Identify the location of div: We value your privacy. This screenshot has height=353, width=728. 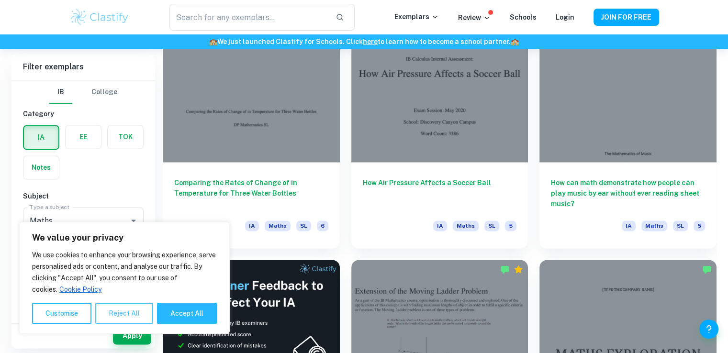
(125, 278).